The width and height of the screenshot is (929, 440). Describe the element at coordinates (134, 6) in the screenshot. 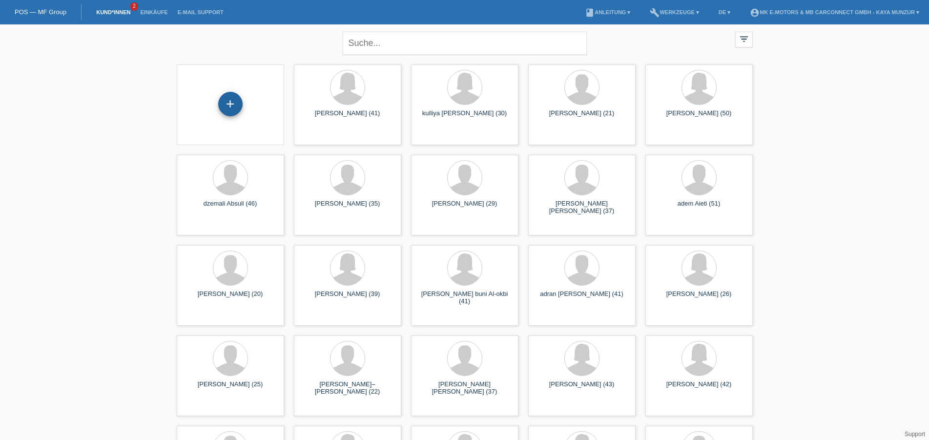

I see `span: 2` at that location.